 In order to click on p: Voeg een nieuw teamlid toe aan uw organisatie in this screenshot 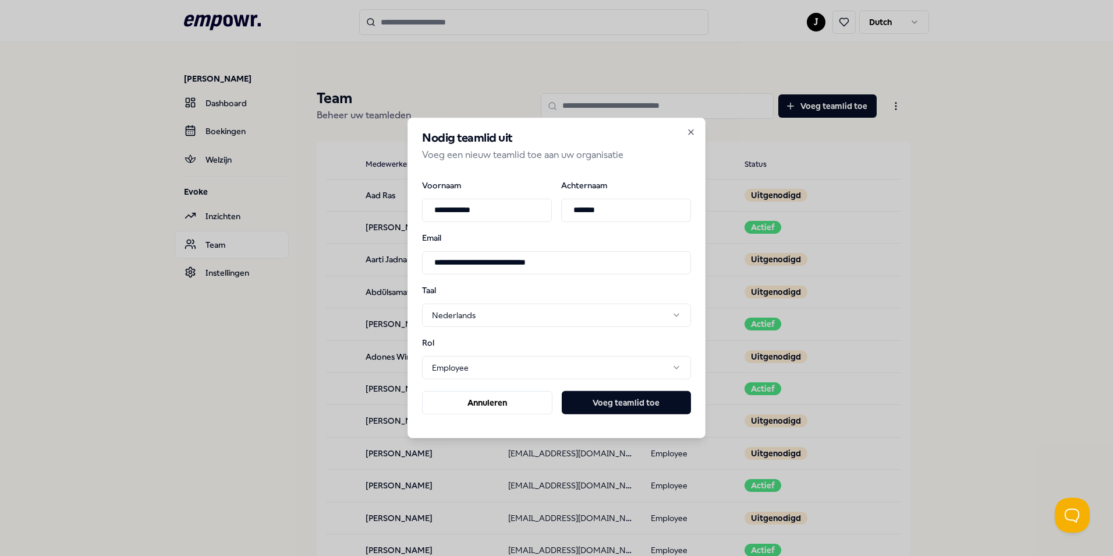, I will do `click(557, 155)`.